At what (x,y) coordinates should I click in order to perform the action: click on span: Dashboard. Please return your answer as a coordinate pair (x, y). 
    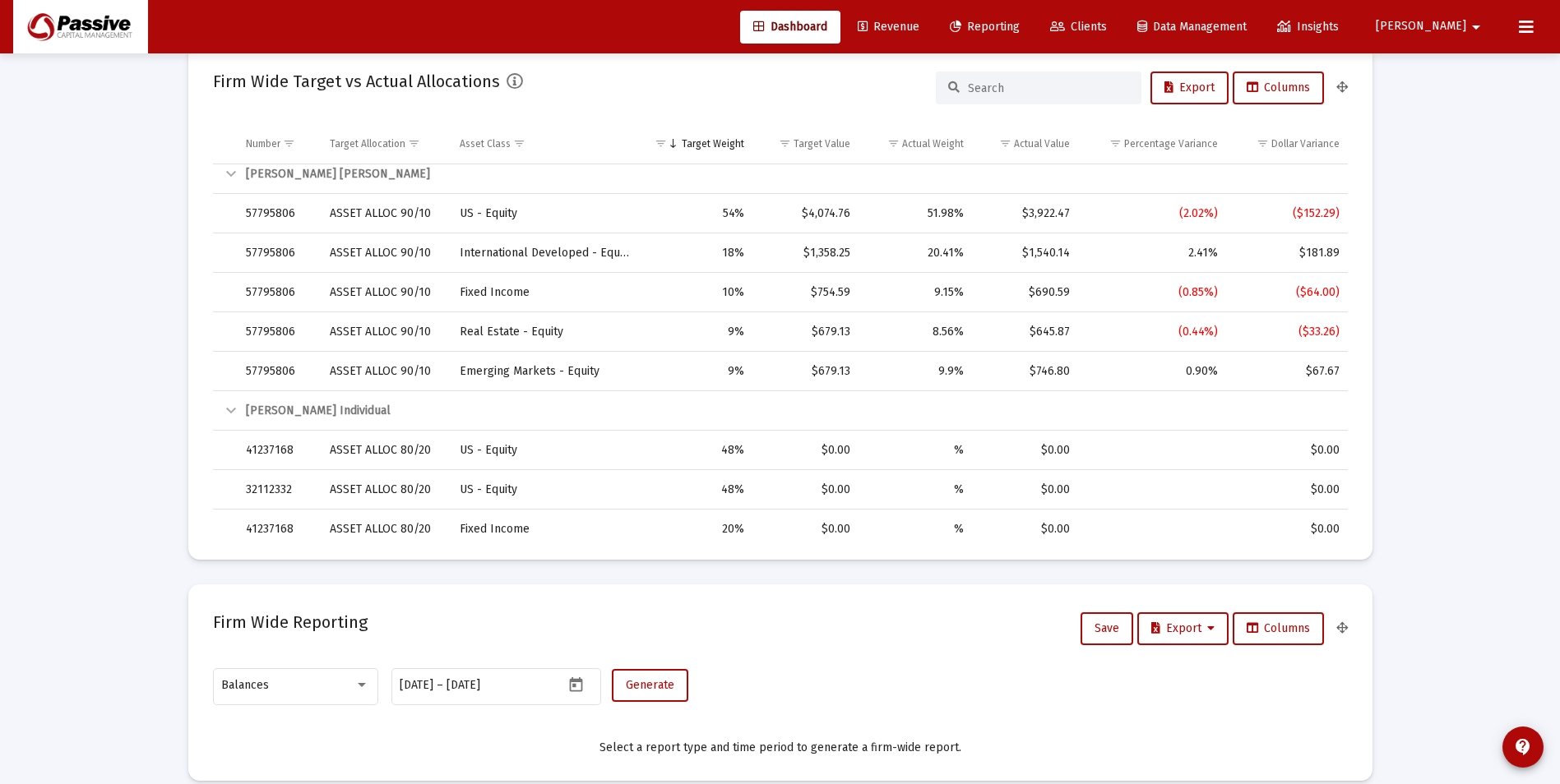
    Looking at the image, I should click on (790, 26).